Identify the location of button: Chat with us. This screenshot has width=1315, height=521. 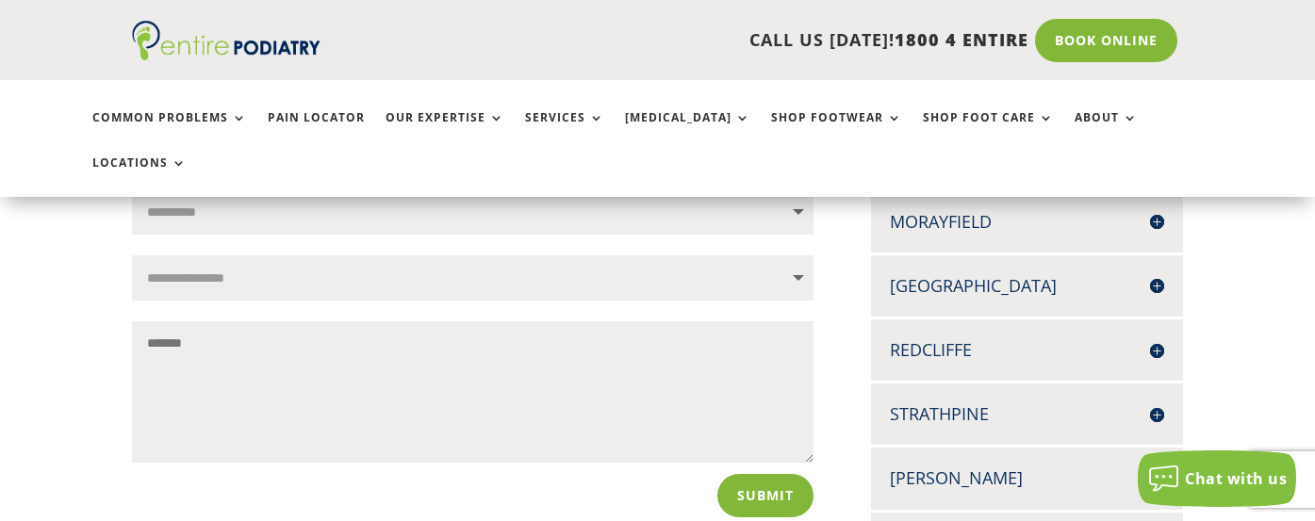
(1217, 479).